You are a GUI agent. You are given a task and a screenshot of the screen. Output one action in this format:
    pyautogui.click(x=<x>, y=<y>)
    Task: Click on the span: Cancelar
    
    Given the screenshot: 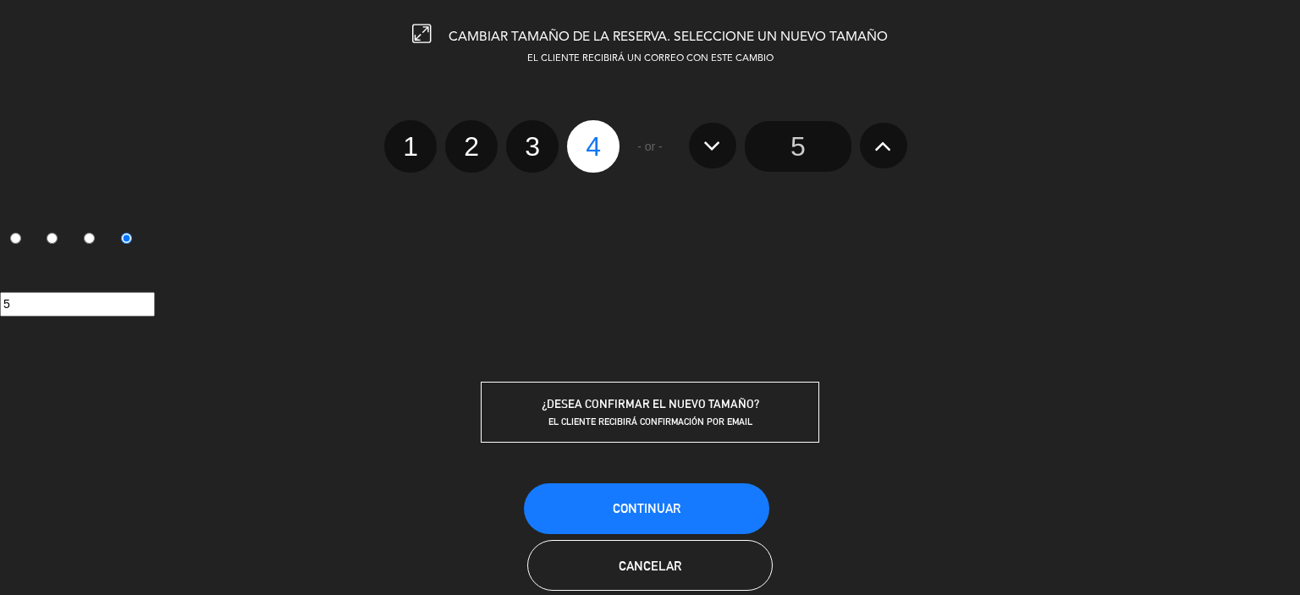 What is the action you would take?
    pyautogui.click(x=650, y=565)
    